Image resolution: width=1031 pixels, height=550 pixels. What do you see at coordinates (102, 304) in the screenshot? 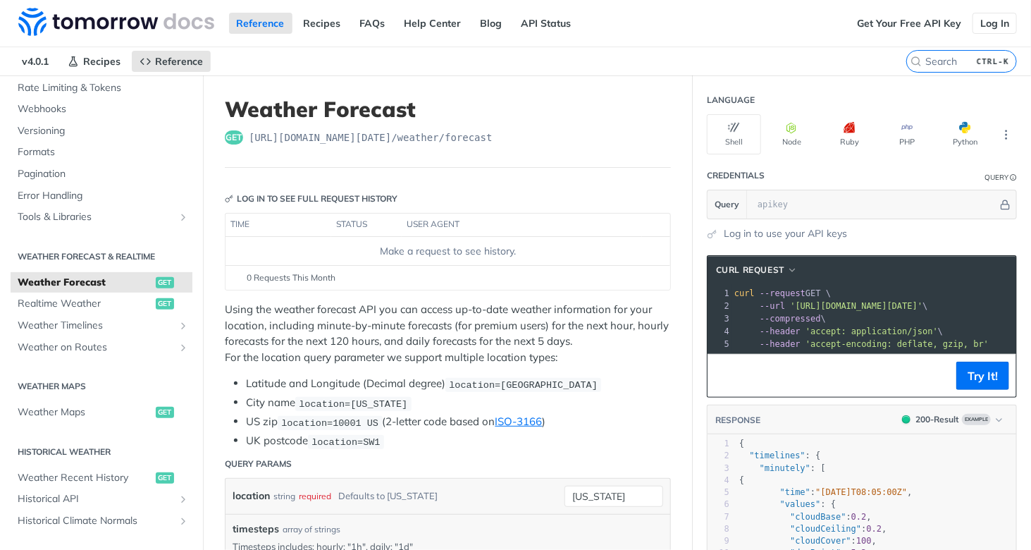
I see `a: Realtime Weatherget` at bounding box center [102, 304].